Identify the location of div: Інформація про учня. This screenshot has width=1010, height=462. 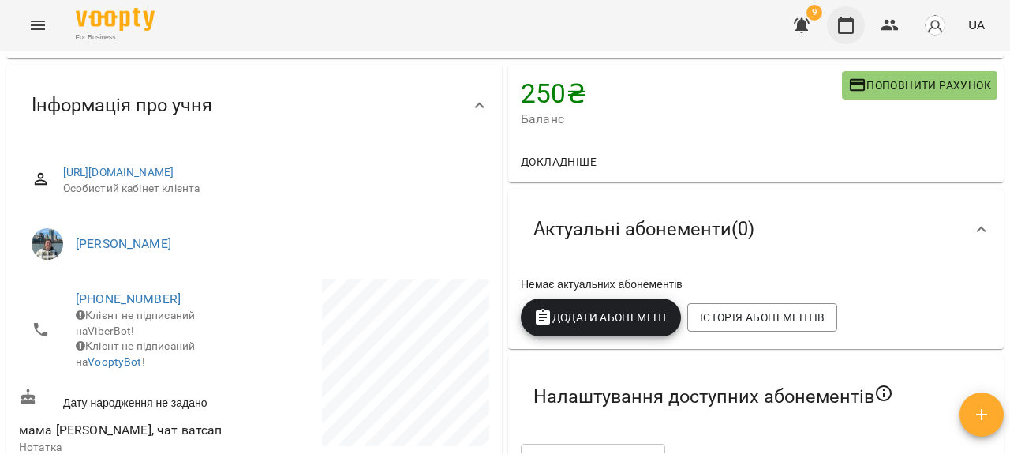
(254, 105).